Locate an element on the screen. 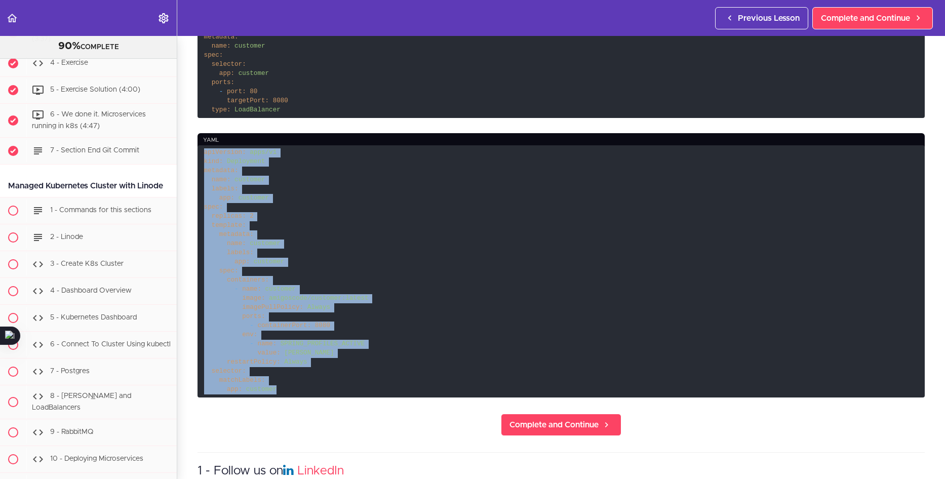 Image resolution: width=945 pixels, height=479 pixels. span: matchLabels: is located at coordinates (242, 380).